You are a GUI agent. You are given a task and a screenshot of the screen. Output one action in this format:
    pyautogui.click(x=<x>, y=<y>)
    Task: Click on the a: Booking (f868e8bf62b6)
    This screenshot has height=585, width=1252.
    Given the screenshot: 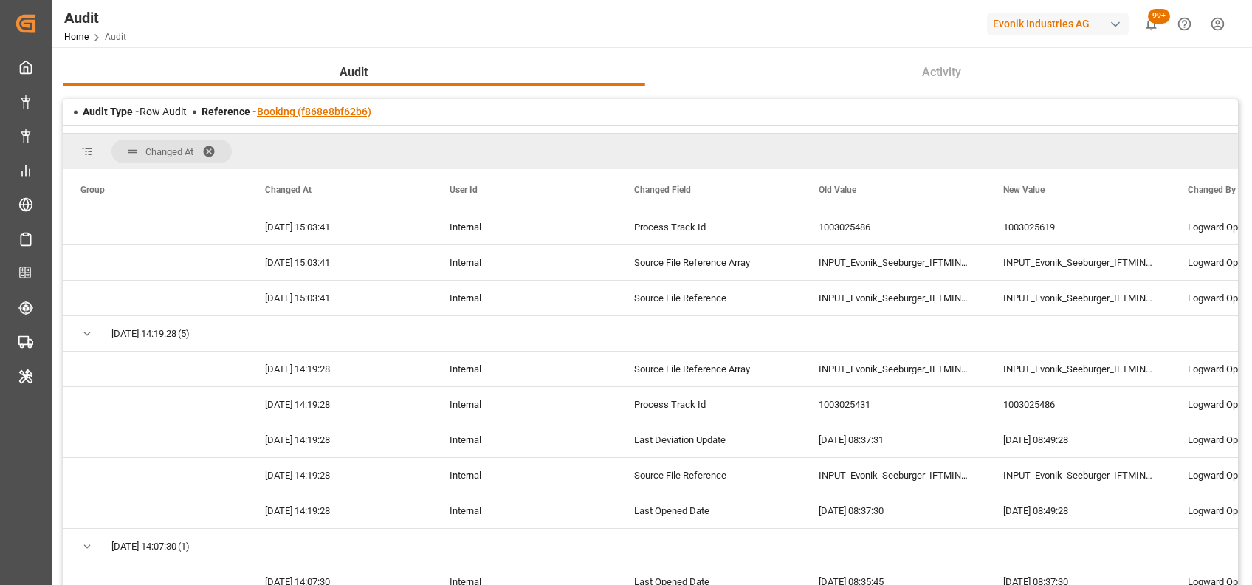 What is the action you would take?
    pyautogui.click(x=314, y=112)
    